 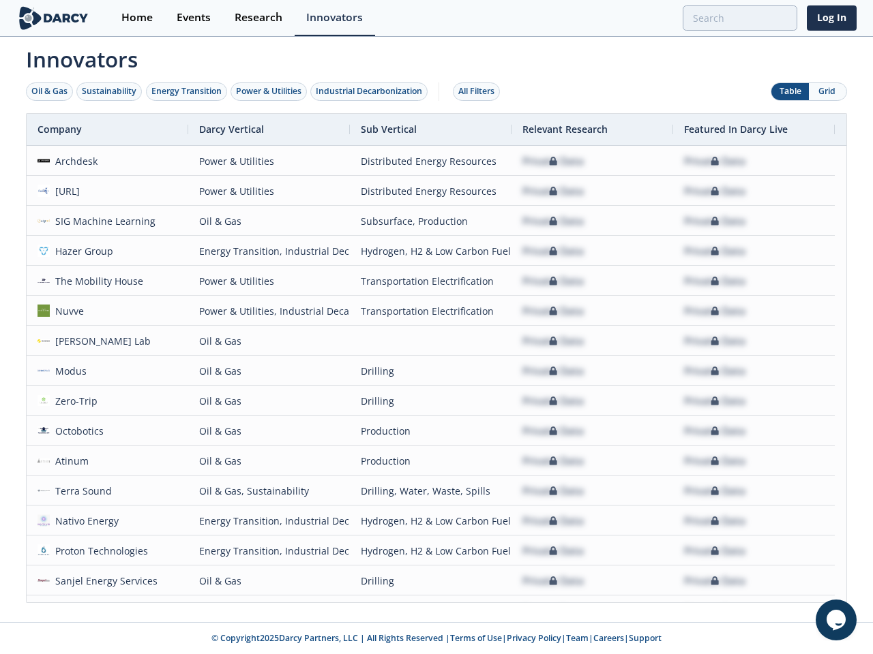 What do you see at coordinates (44, 371) in the screenshot?
I see `img: a5afd840-feb6-4328-8c69-739a799e54d1` at bounding box center [44, 371].